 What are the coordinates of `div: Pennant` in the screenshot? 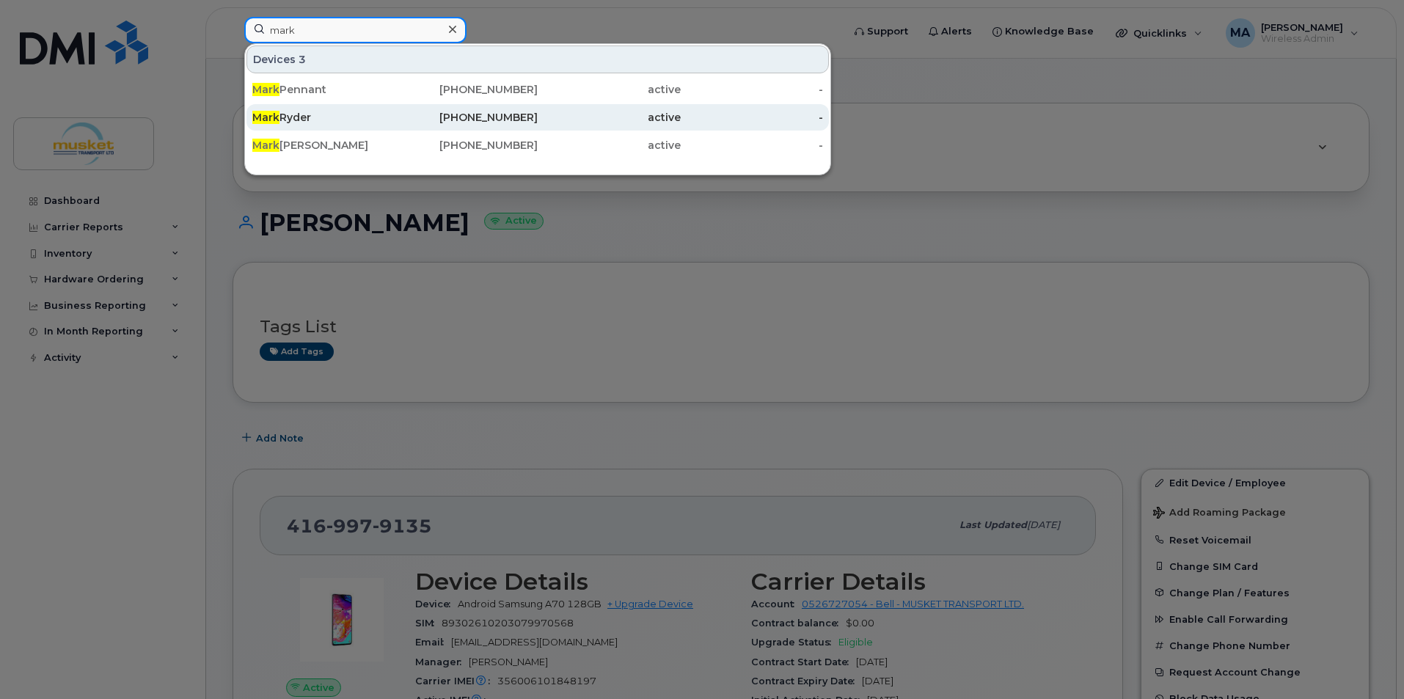 It's located at (323, 89).